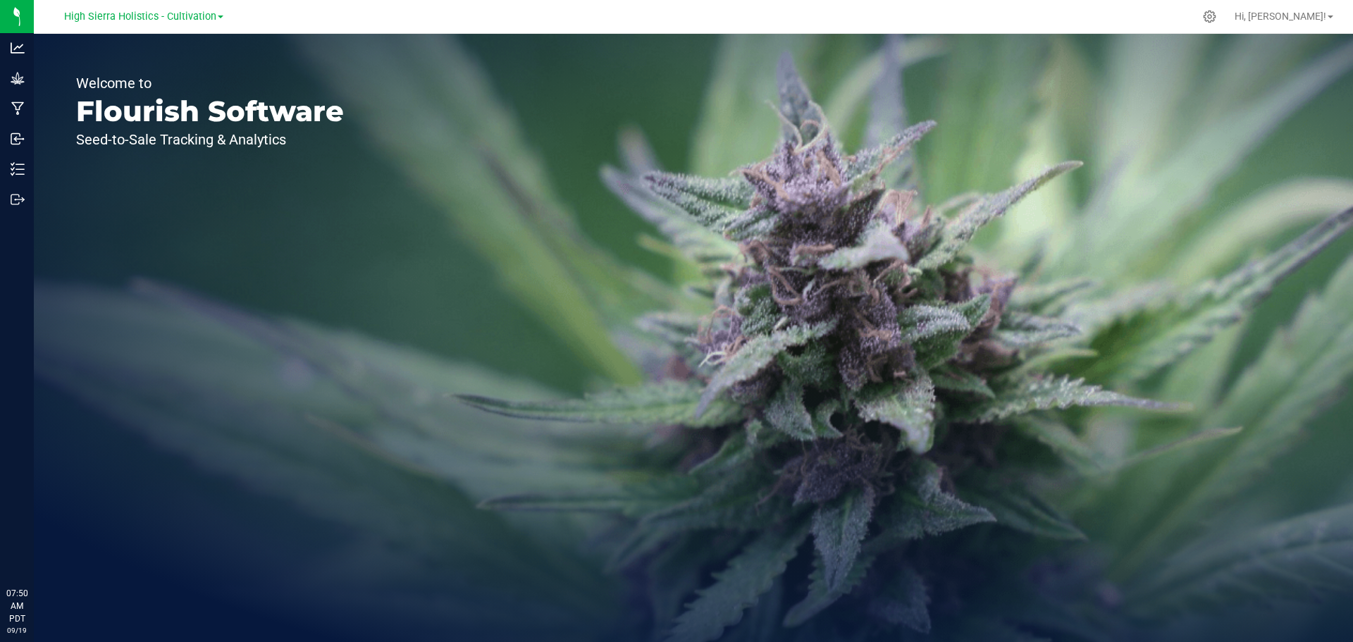 Image resolution: width=1353 pixels, height=642 pixels. Describe the element at coordinates (1210, 16) in the screenshot. I see `div: Manage settings` at that location.